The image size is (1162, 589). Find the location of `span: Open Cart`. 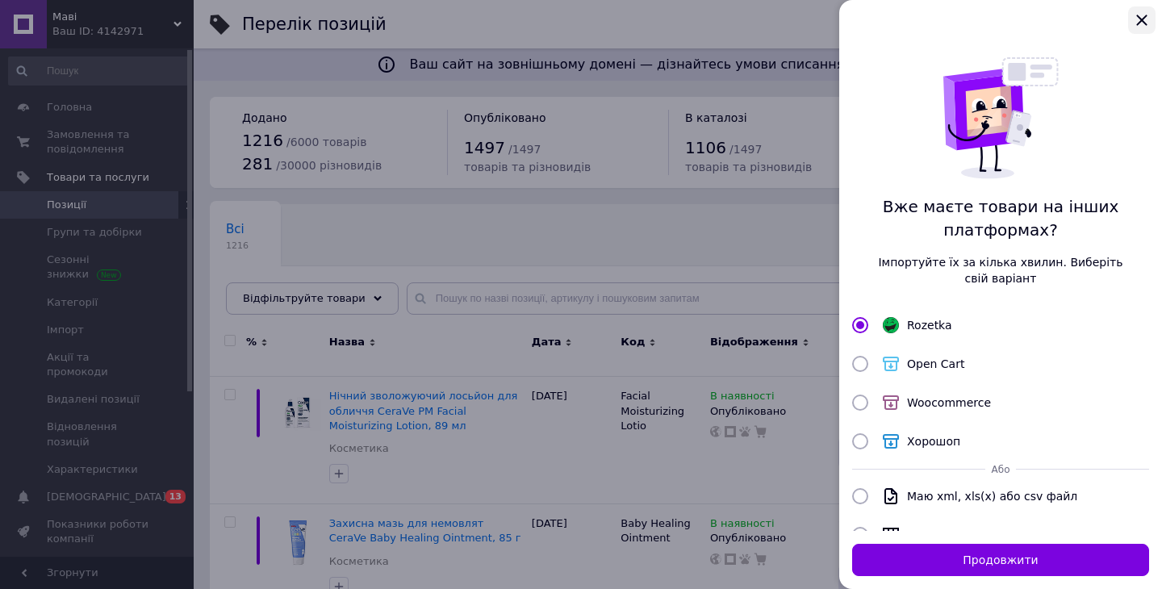

span: Open Cart is located at coordinates (935, 364).